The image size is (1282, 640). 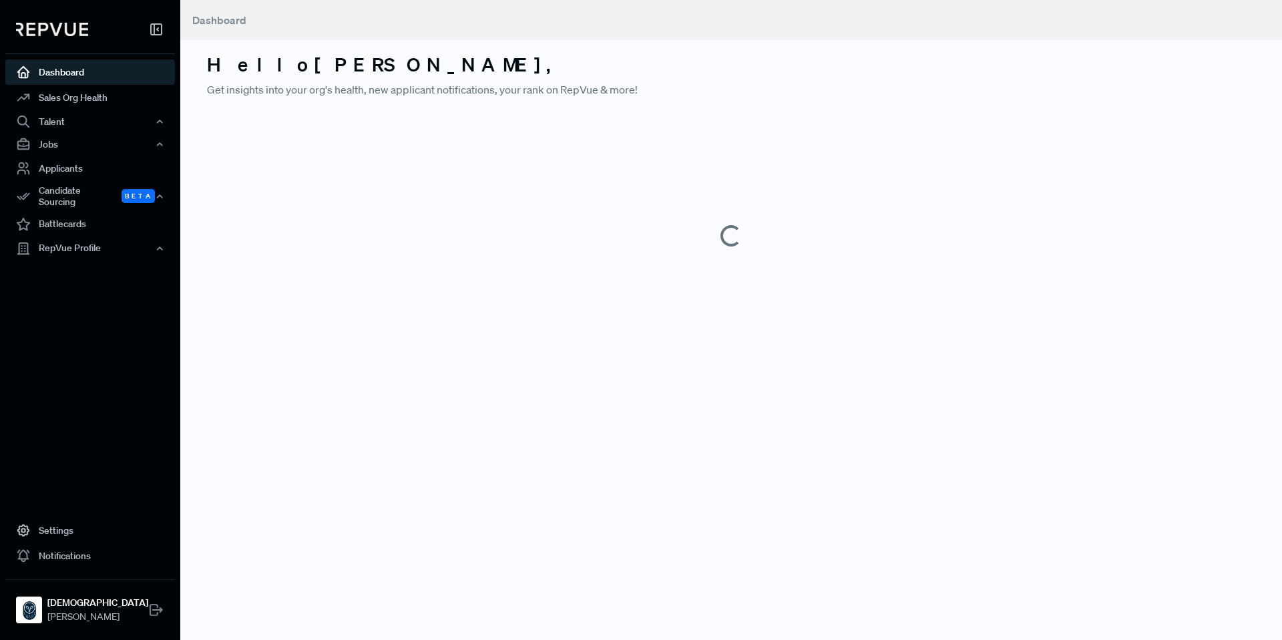 I want to click on p: Get insights into your org's health, new applicant notifications, your rank on RepVue & more!, so click(x=731, y=89).